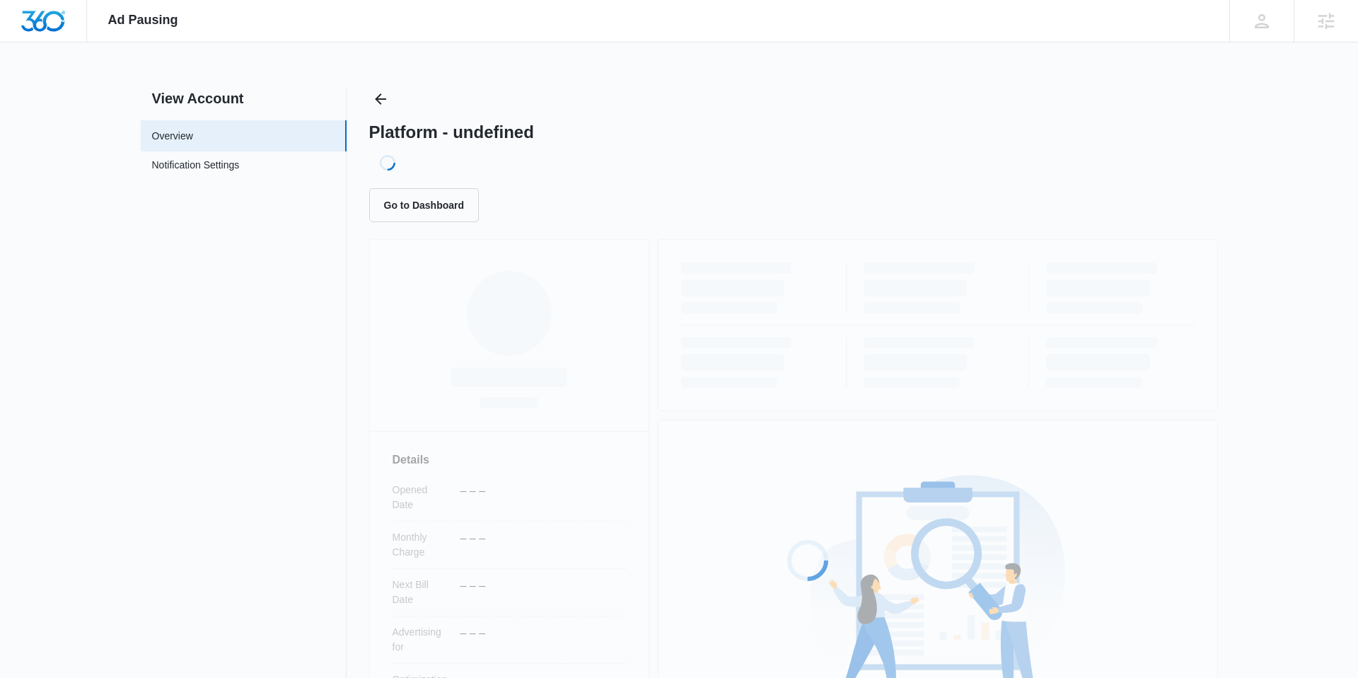 This screenshot has width=1358, height=678. I want to click on span: Ad Pausing, so click(143, 20).